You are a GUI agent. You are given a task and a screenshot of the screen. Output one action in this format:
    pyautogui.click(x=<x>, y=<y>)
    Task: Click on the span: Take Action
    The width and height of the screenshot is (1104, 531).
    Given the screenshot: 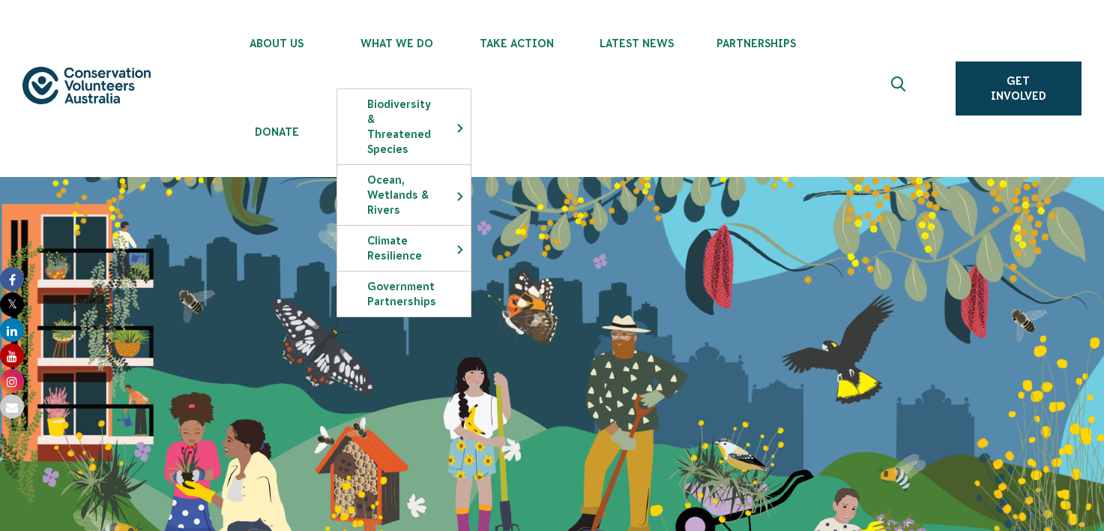 What is the action you would take?
    pyautogui.click(x=516, y=43)
    